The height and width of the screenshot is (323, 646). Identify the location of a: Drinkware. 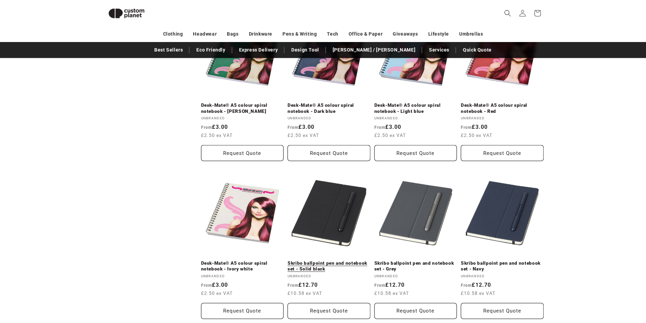
(260, 34).